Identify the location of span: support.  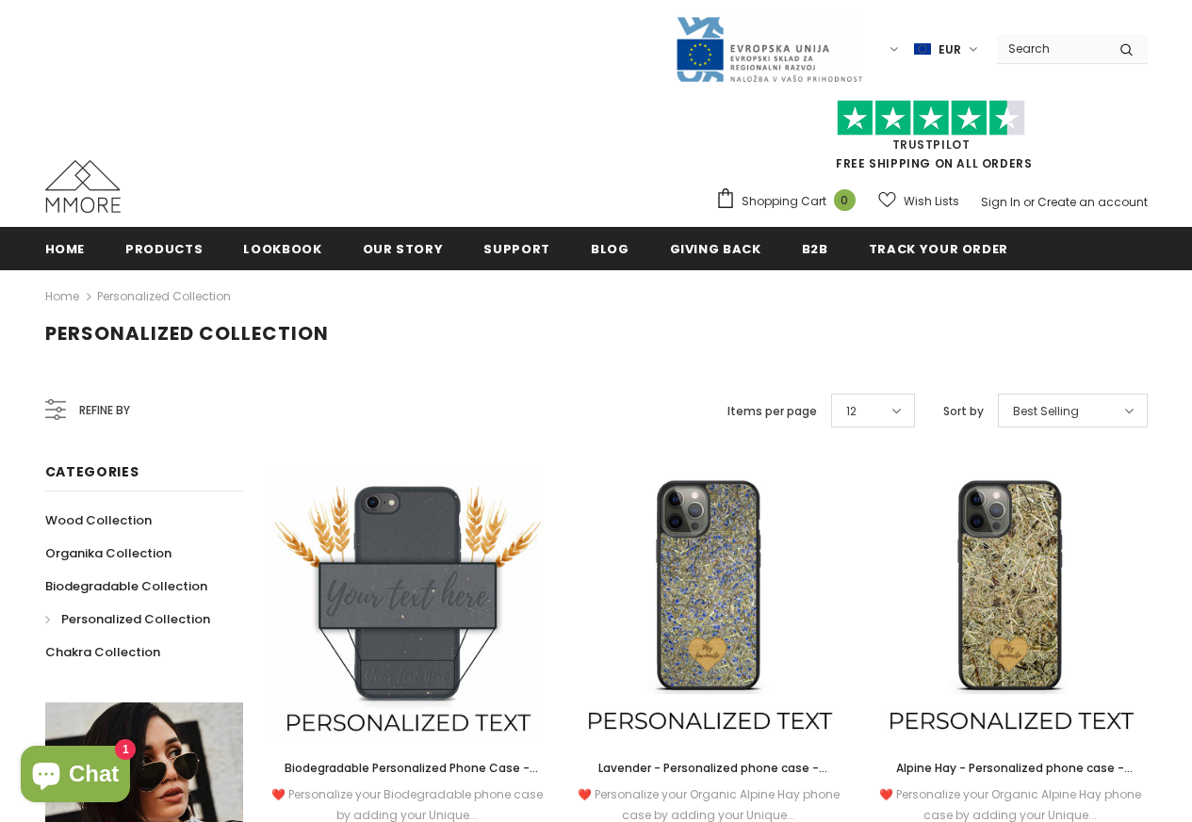
(516, 249).